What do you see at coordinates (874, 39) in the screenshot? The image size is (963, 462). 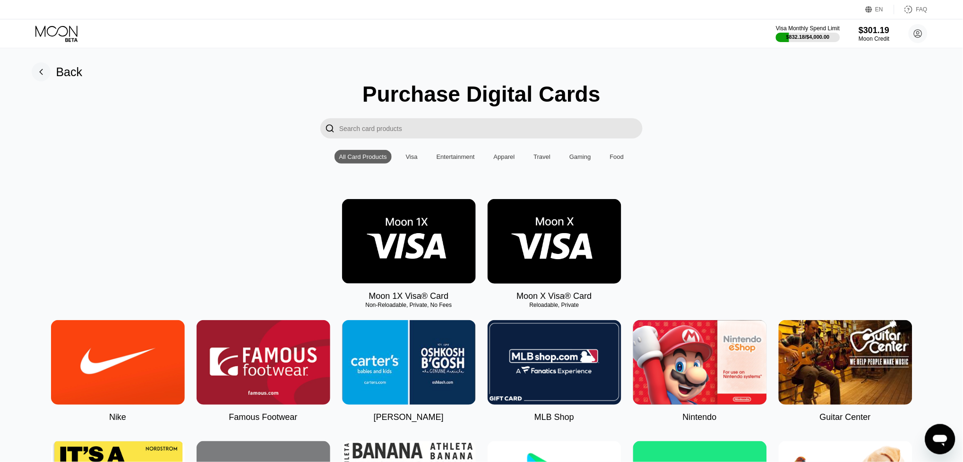 I see `div: Moon Credit` at bounding box center [874, 39].